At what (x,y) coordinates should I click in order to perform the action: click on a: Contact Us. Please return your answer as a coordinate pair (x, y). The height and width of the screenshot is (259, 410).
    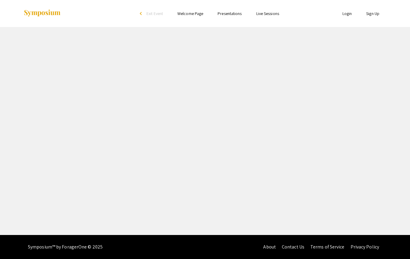
    Looking at the image, I should click on (293, 247).